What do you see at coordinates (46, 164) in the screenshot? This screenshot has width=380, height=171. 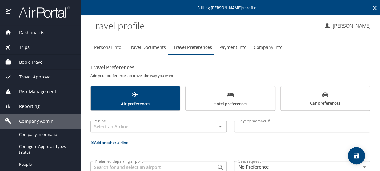 I see `span: People` at bounding box center [46, 164].